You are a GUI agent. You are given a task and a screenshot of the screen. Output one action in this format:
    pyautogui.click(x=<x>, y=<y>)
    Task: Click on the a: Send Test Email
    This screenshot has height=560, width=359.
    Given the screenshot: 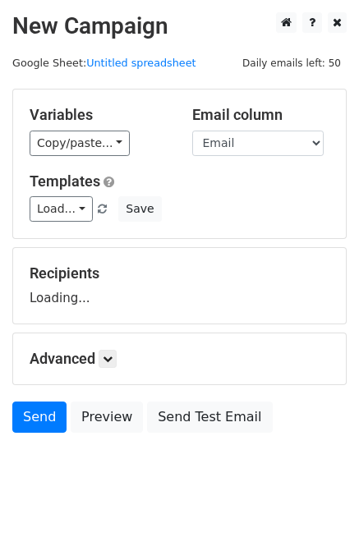 What is the action you would take?
    pyautogui.click(x=209, y=417)
    